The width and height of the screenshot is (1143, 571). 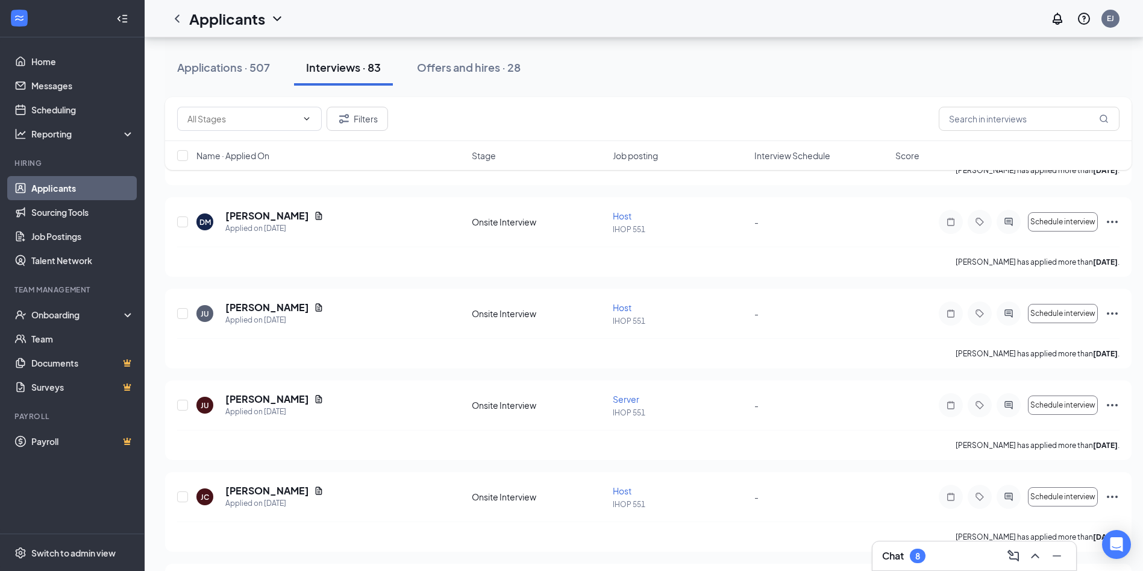 I want to click on div: Payroll, so click(x=73, y=416).